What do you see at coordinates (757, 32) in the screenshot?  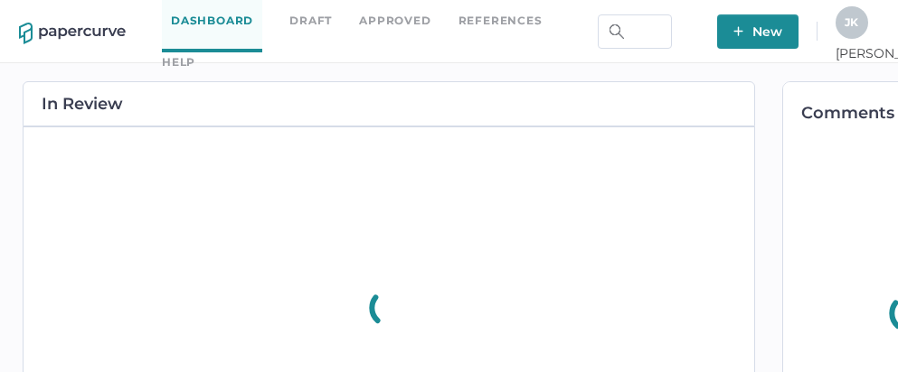 I see `button: New` at bounding box center [757, 32].